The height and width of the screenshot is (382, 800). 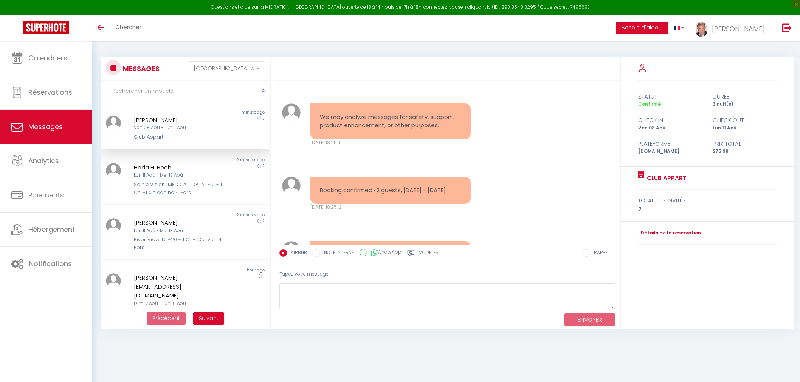 I want to click on div: Plateforme, so click(x=670, y=144).